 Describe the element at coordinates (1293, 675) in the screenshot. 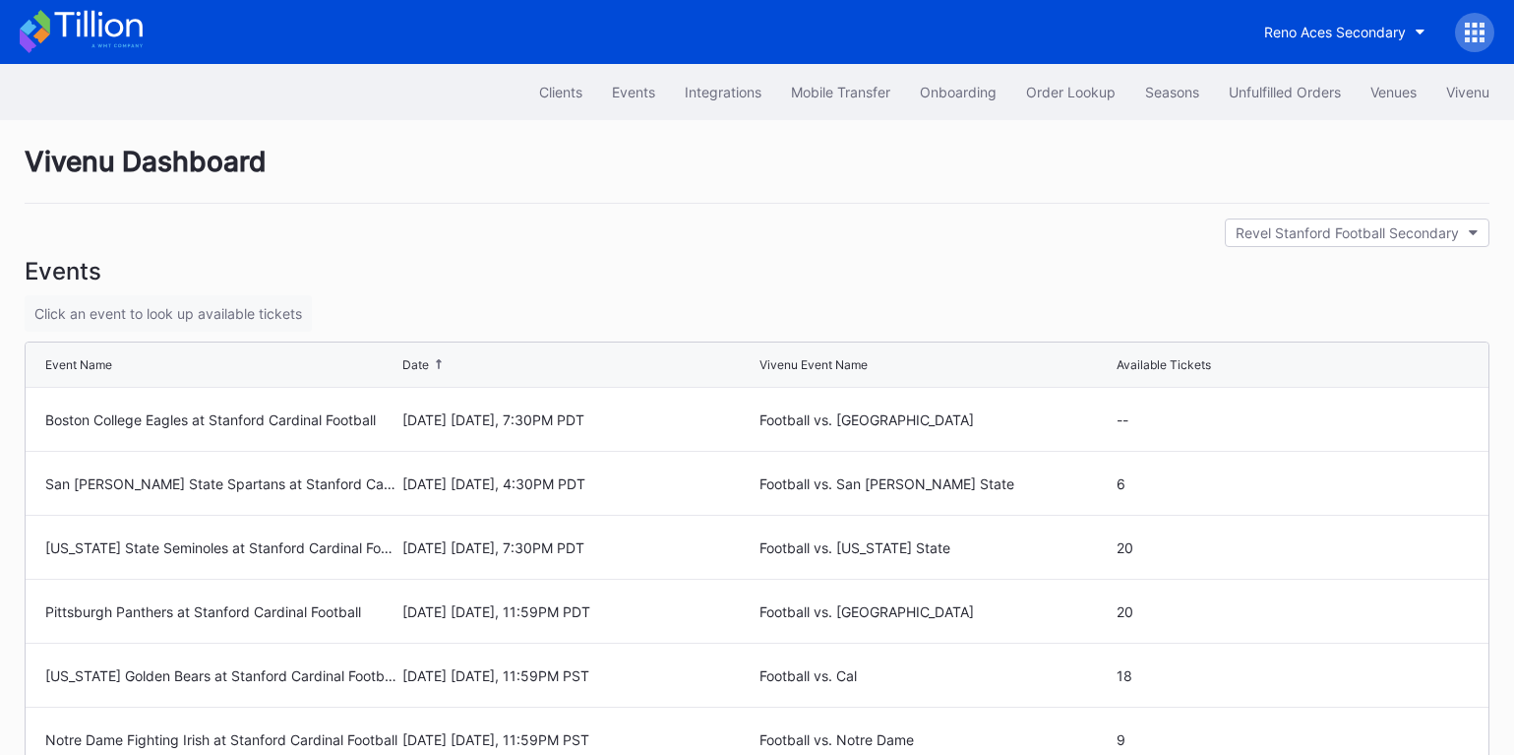

I see `div: 18` at that location.